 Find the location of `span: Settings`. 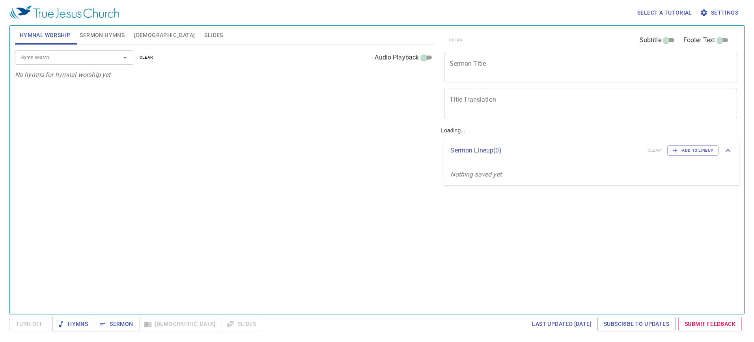

span: Settings is located at coordinates (719, 13).